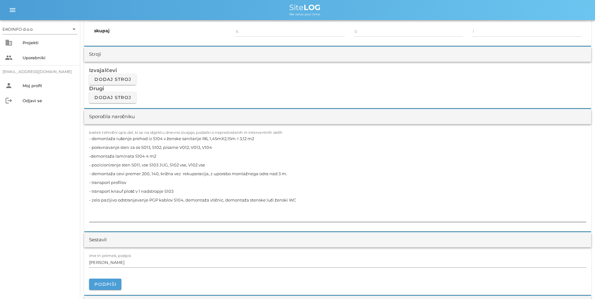  Describe the element at coordinates (49, 101) in the screenshot. I see `div: Odjavi se` at that location.